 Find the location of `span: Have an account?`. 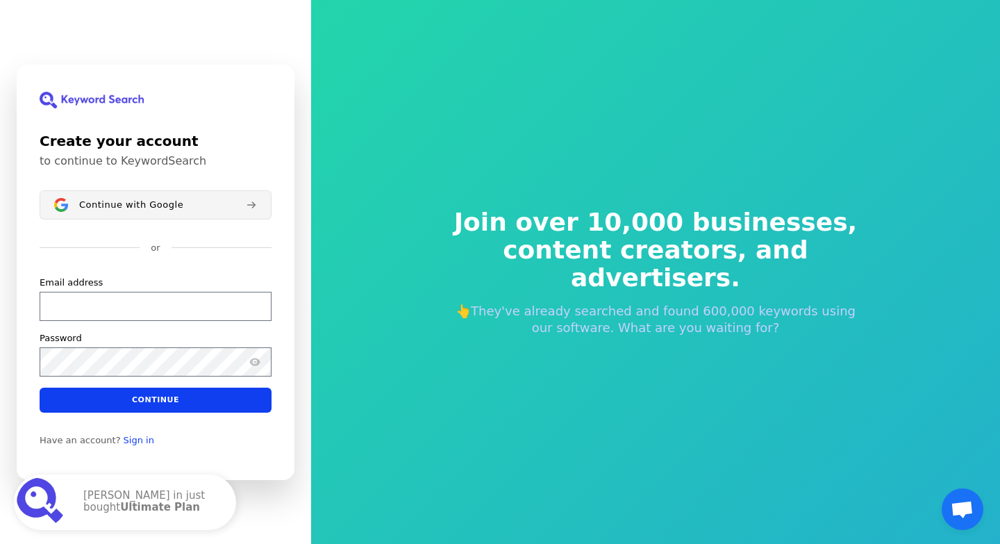

span: Have an account? is located at coordinates (80, 440).